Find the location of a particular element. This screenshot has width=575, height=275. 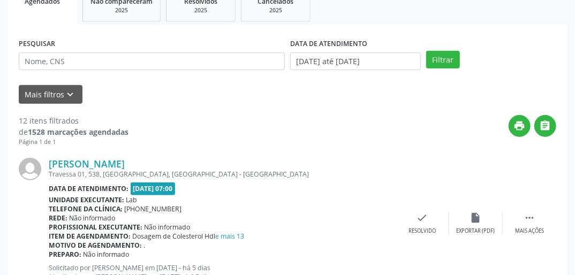

img: img is located at coordinates (30, 169).